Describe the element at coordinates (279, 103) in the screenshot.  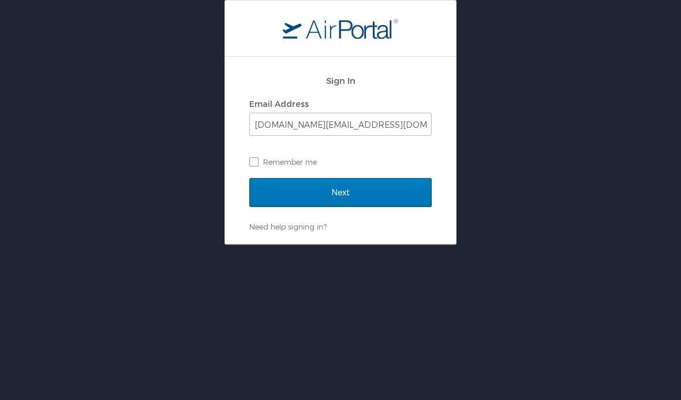
I see `label: Email Address` at that location.